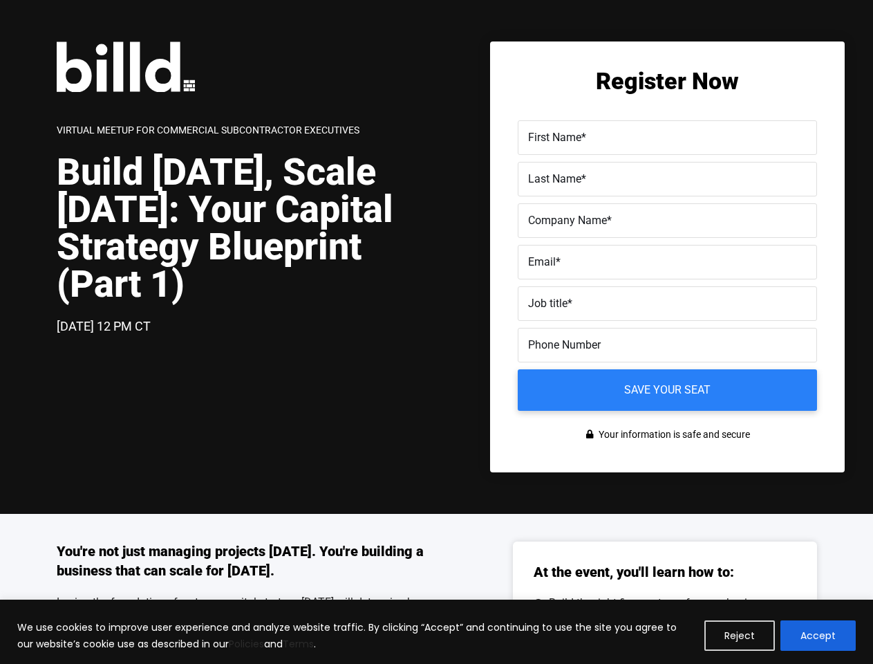 This screenshot has height=664, width=873. Describe the element at coordinates (208, 130) in the screenshot. I see `span: Virtual Meetup for Commercial Subcontractor Executives` at that location.